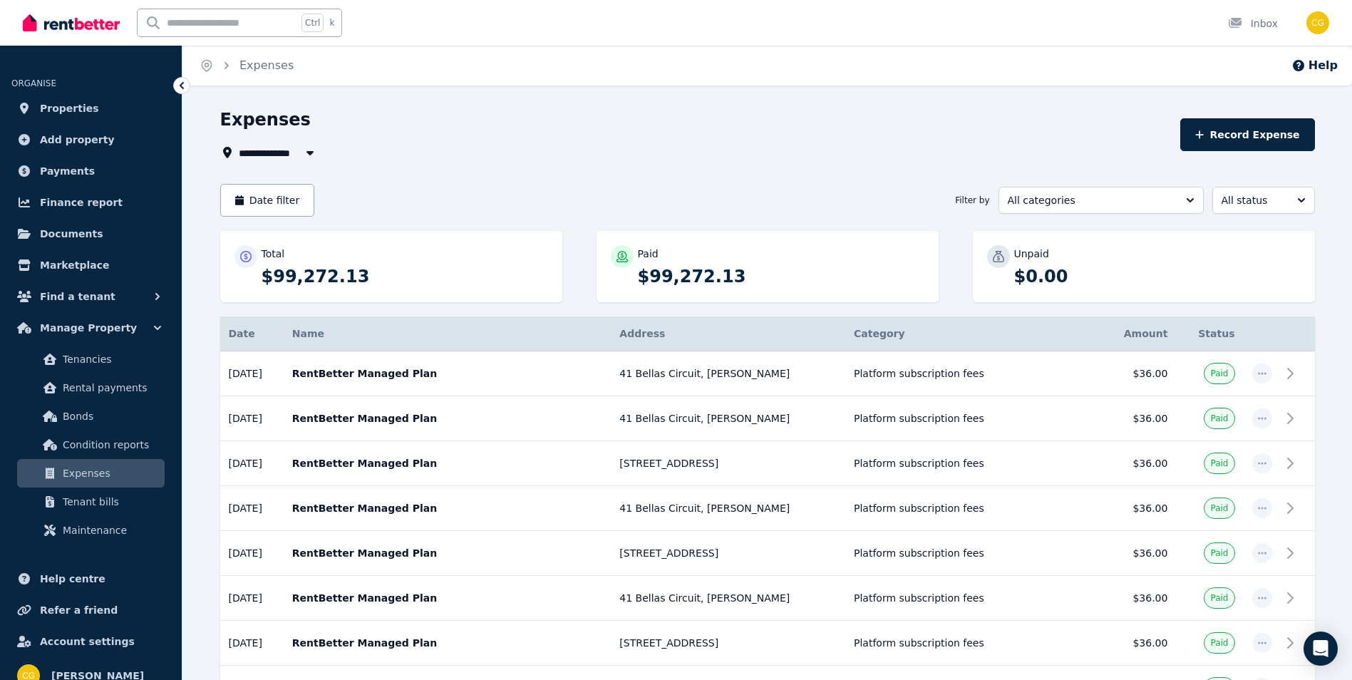 This screenshot has width=1352, height=680. Describe the element at coordinates (78, 296) in the screenshot. I see `span: Find a tenant` at that location.